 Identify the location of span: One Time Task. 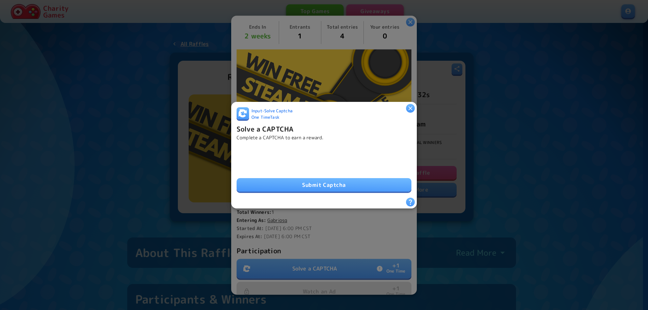
(265, 117).